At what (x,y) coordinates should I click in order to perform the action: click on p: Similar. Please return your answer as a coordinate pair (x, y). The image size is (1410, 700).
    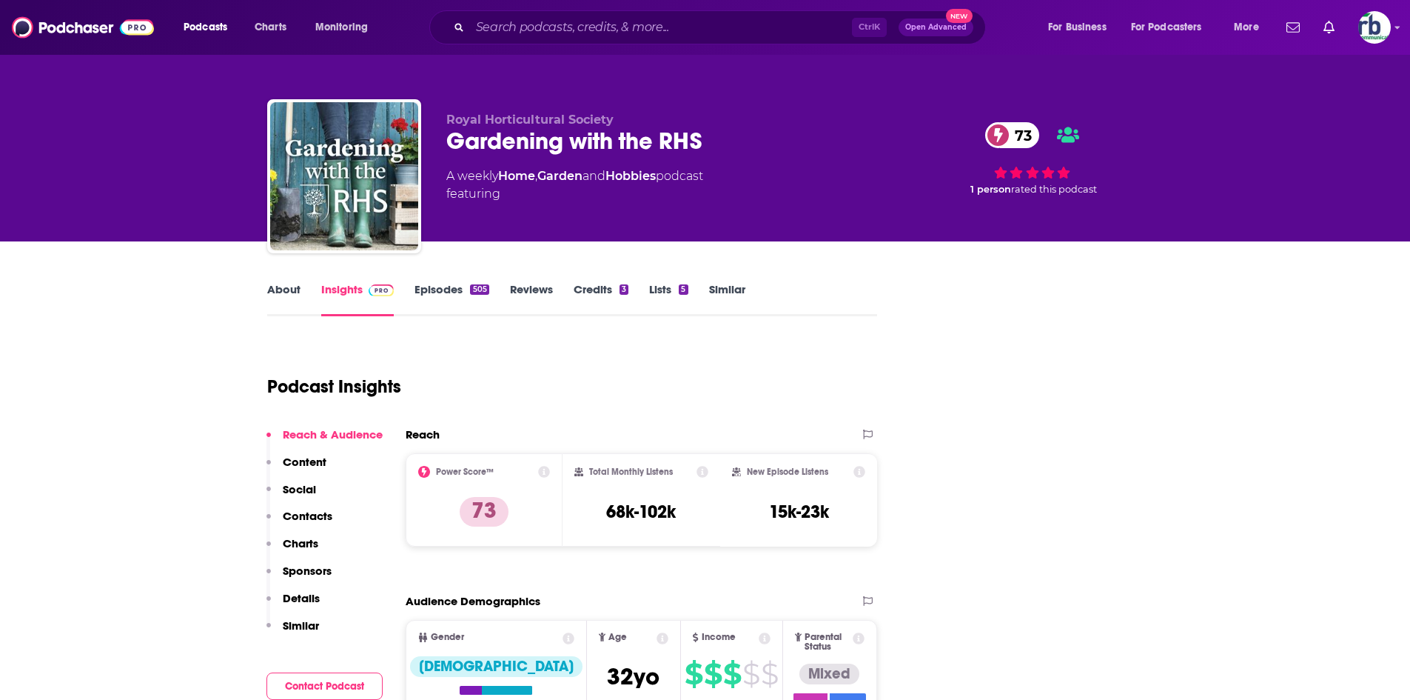
    Looking at the image, I should click on (301, 625).